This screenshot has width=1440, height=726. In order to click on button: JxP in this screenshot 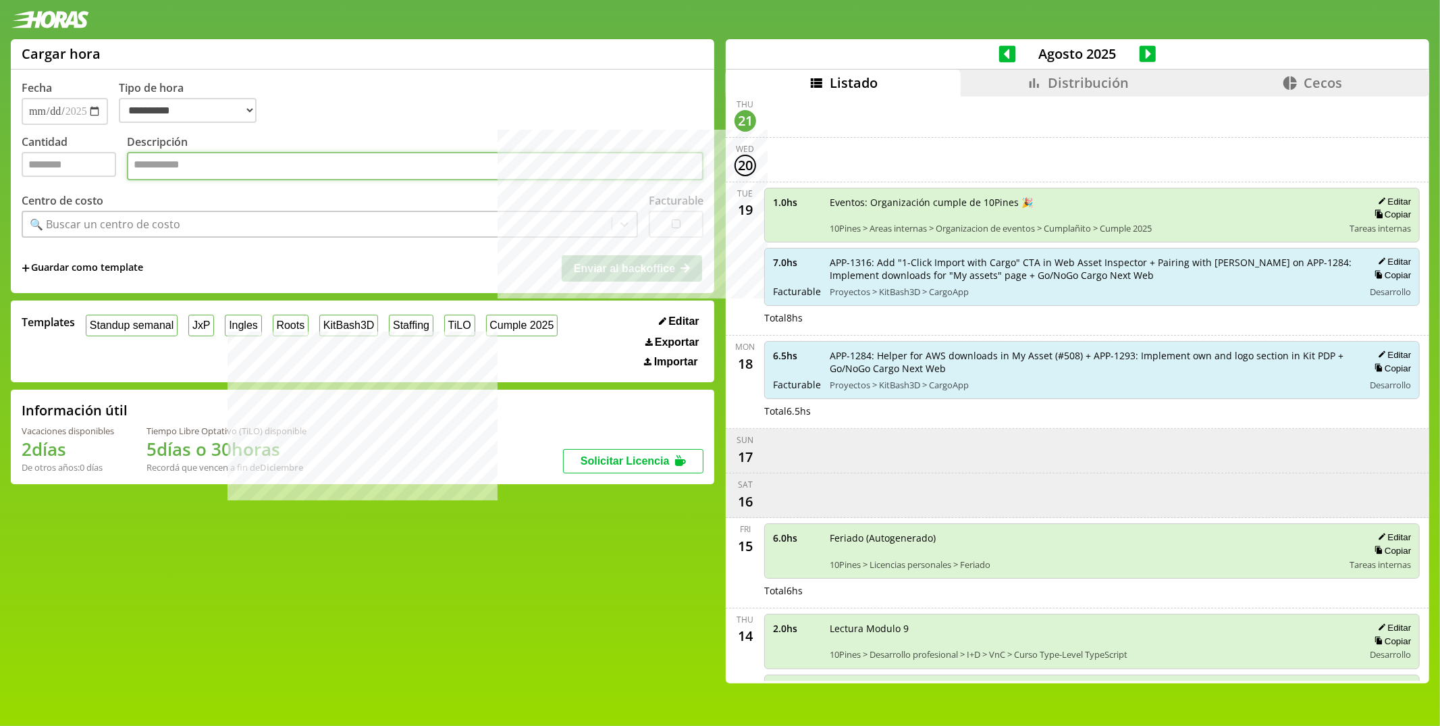, I will do `click(201, 325)`.